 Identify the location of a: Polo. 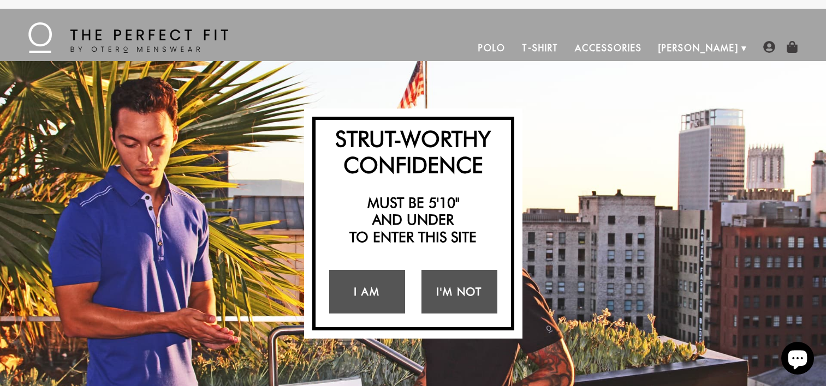
(492, 48).